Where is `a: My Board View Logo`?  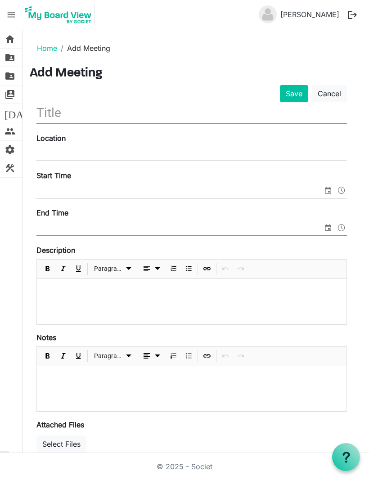
a: My Board View Logo is located at coordinates (60, 15).